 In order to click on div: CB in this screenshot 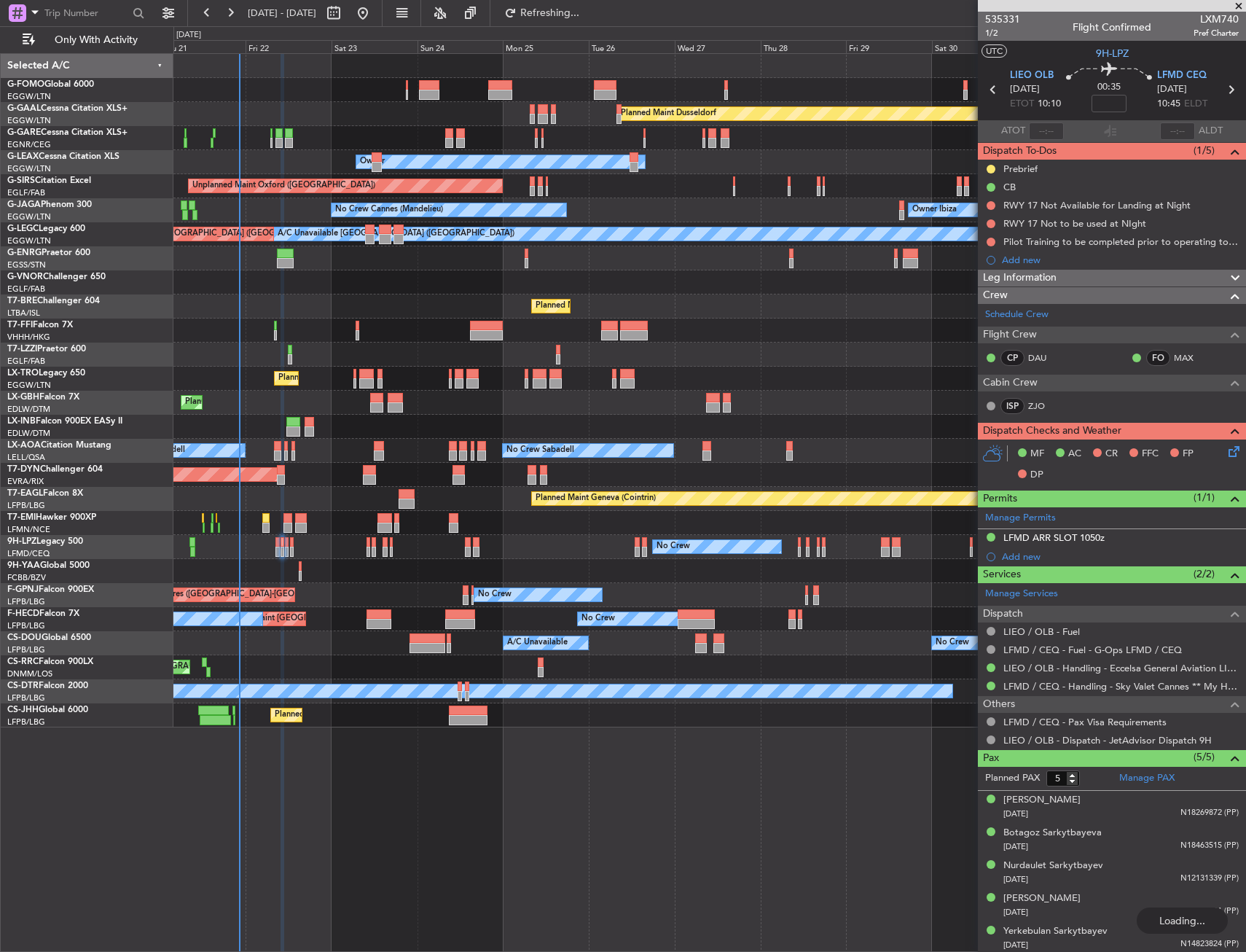, I will do `click(1009, 186)`.